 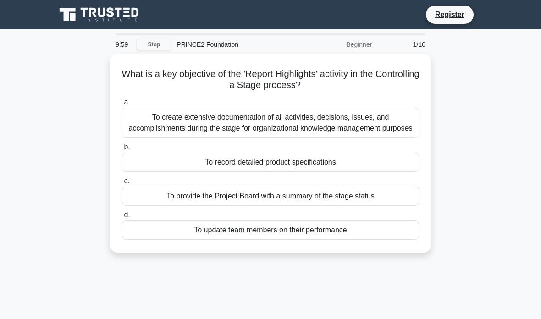 I want to click on div: To provide the Project Board with a summary of the stage status, so click(x=271, y=196).